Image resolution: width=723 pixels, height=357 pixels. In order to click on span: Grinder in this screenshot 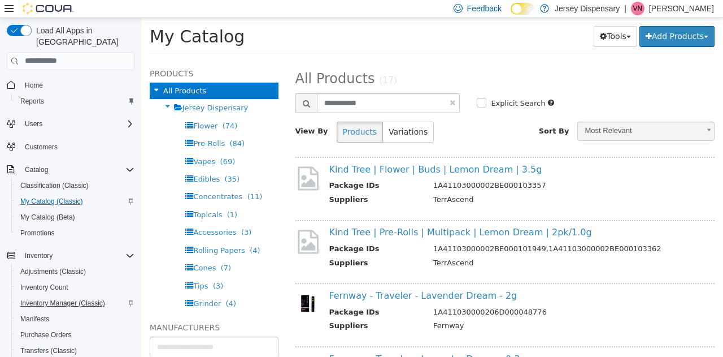, I will do `click(66, 285)`.